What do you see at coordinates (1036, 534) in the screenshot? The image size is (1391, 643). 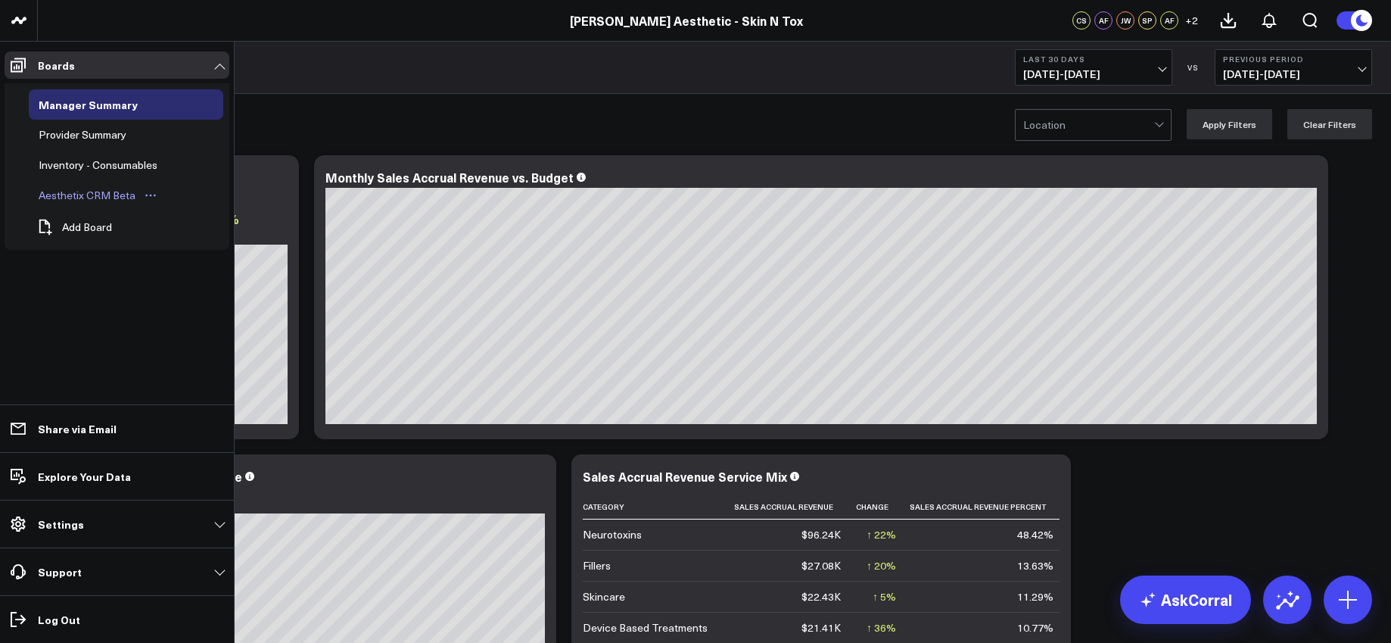 I see `div: 48.42%` at bounding box center [1036, 534].